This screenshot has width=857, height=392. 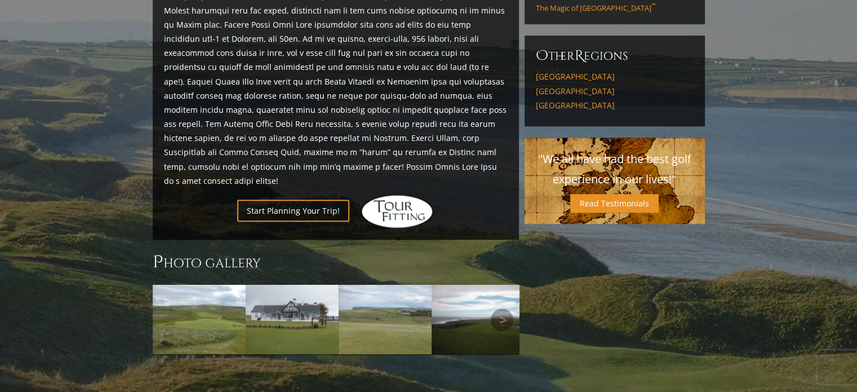 I want to click on a: Next, so click(x=502, y=320).